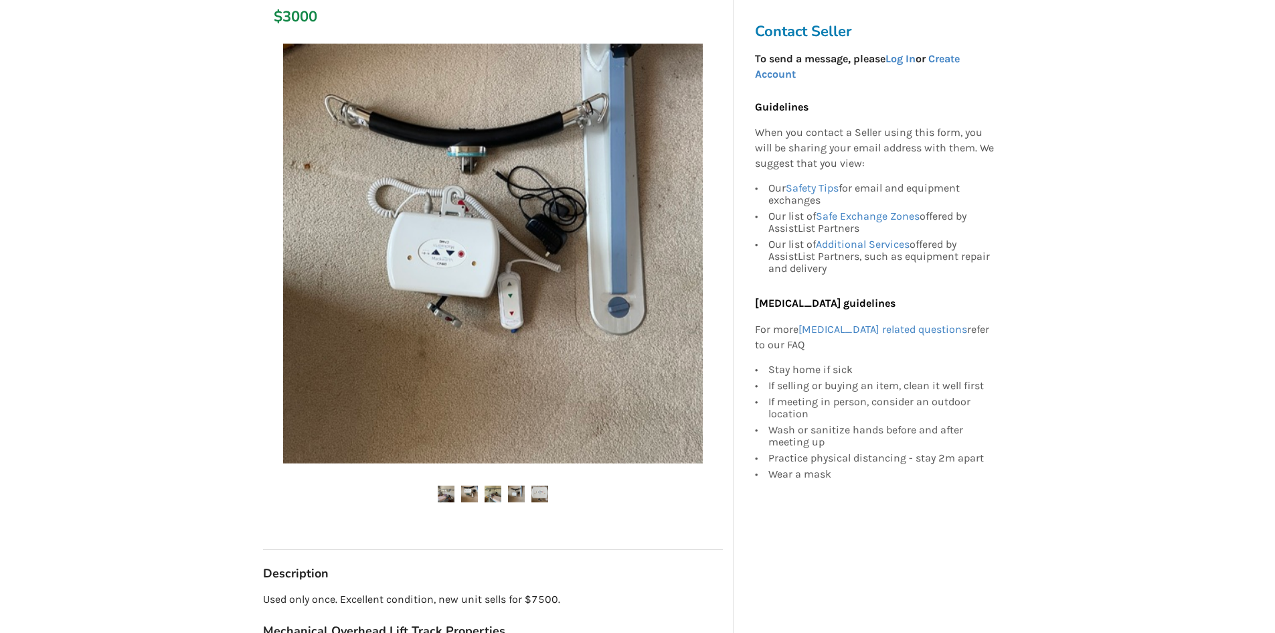 The width and height of the screenshot is (1275, 633). What do you see at coordinates (882, 436) in the screenshot?
I see `div: Wash or sanitize hands before and after meeting up` at bounding box center [882, 436].